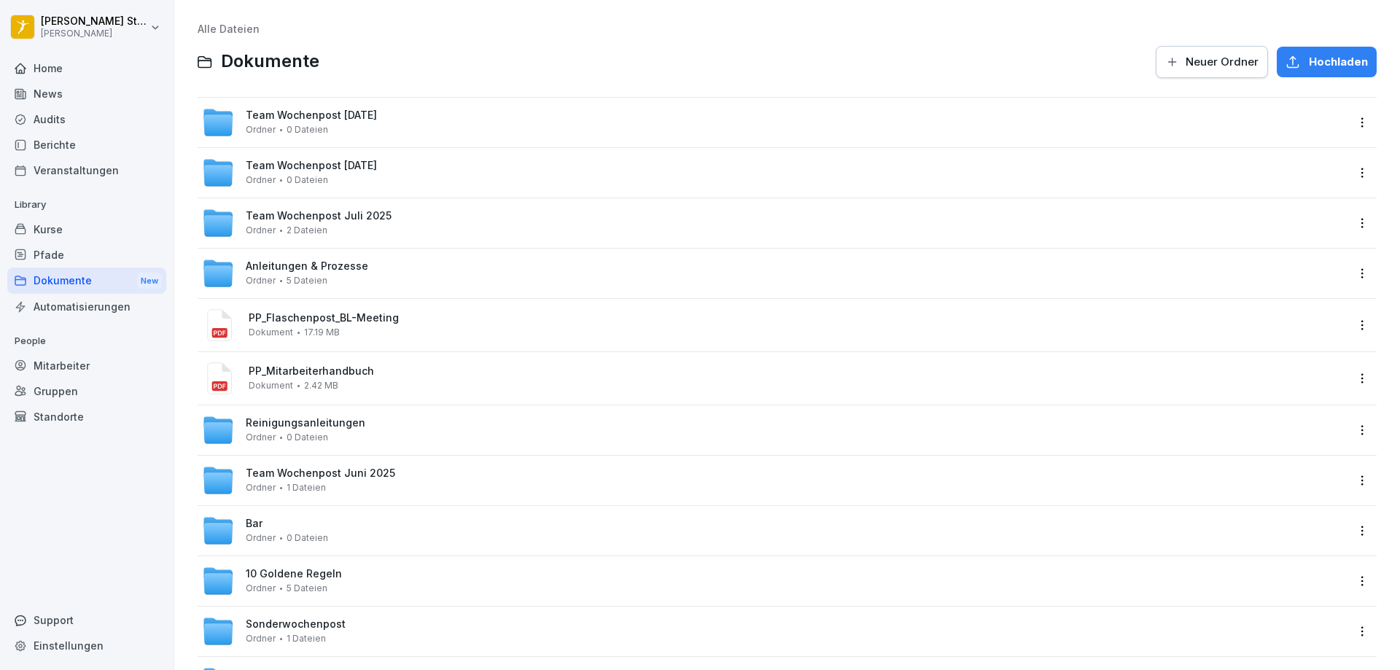 The height and width of the screenshot is (670, 1400). Describe the element at coordinates (87, 119) in the screenshot. I see `div: Audits` at that location.